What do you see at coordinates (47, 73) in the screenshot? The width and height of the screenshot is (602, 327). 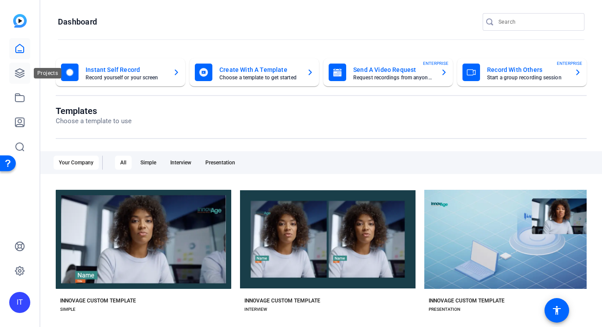 I see `div: Projects` at bounding box center [47, 73].